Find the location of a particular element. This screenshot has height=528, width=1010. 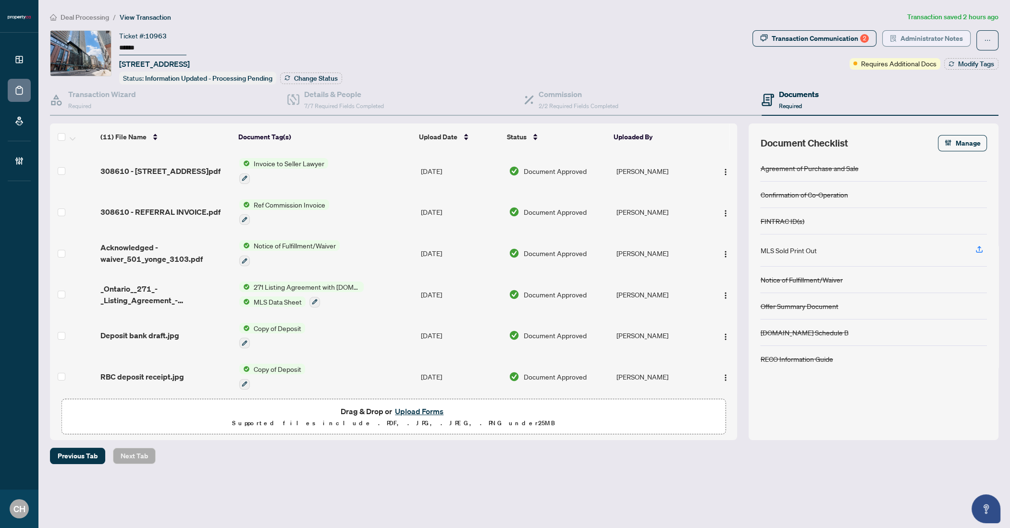

span: Deal Processing is located at coordinates (85, 17).